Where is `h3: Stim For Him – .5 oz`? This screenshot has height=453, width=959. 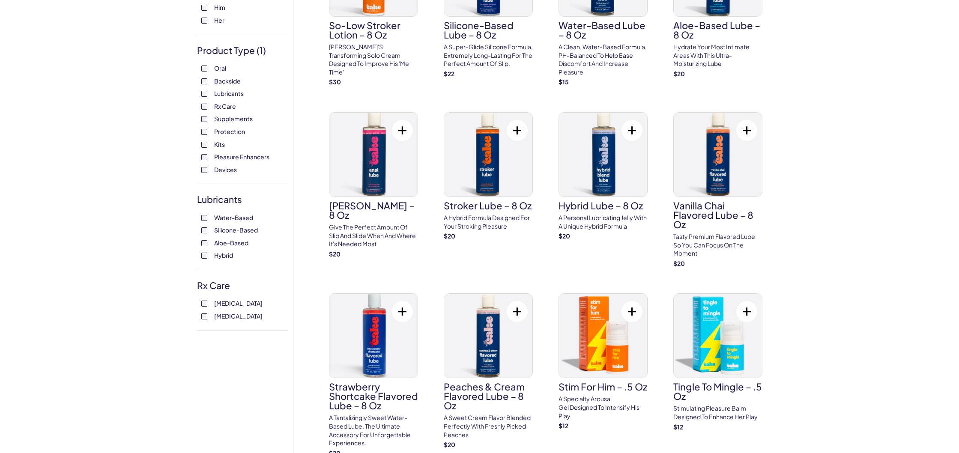
h3: Stim For Him – .5 oz is located at coordinates (603, 387).